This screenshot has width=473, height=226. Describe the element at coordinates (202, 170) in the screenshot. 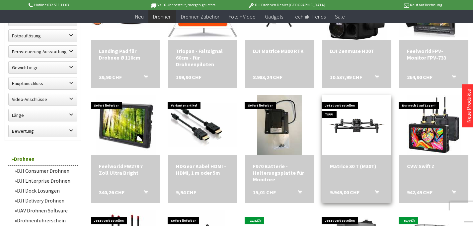

I see `div: HDGear Kabel HDMI - HDMI, 1 m oder 5m` at that location.